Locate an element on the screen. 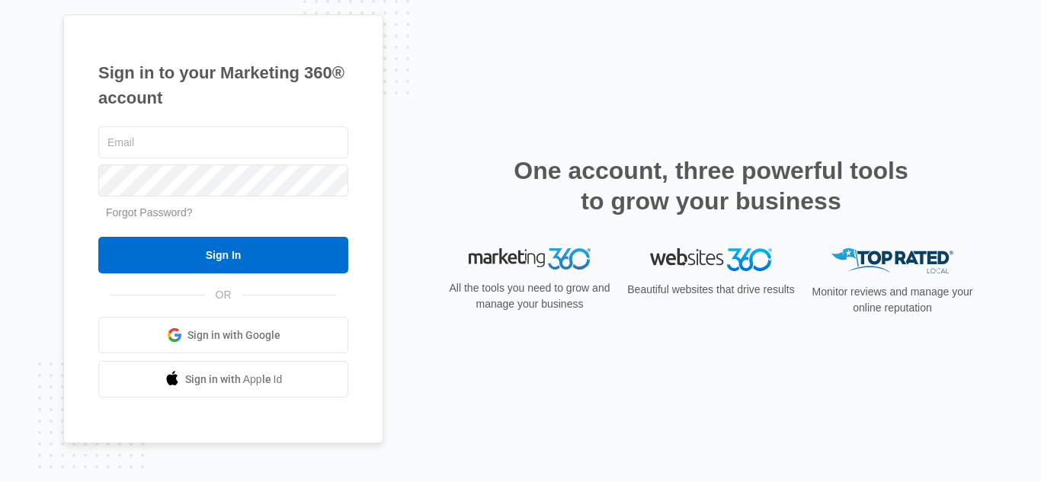 This screenshot has width=1041, height=482. p: Monitor reviews and manage your online reputation is located at coordinates (892, 300).